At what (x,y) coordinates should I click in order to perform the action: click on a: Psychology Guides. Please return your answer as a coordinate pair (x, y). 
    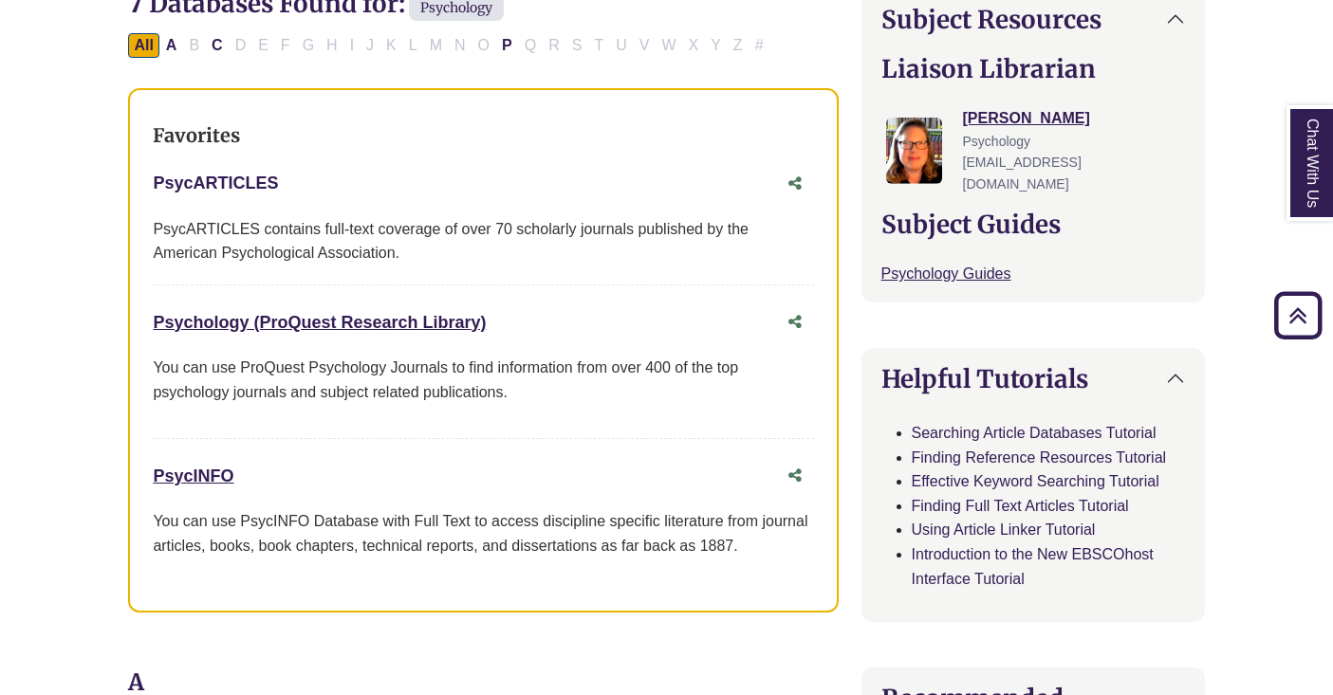
    Looking at the image, I should click on (946, 273).